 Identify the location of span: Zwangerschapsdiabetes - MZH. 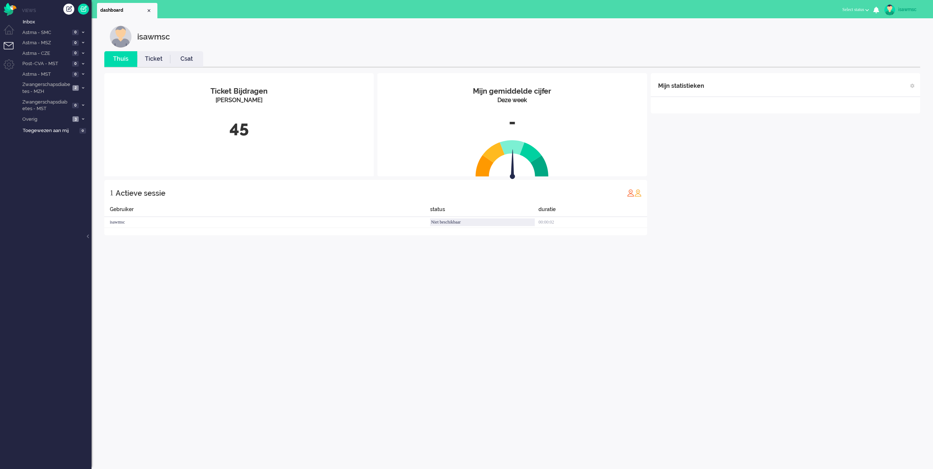
(46, 88).